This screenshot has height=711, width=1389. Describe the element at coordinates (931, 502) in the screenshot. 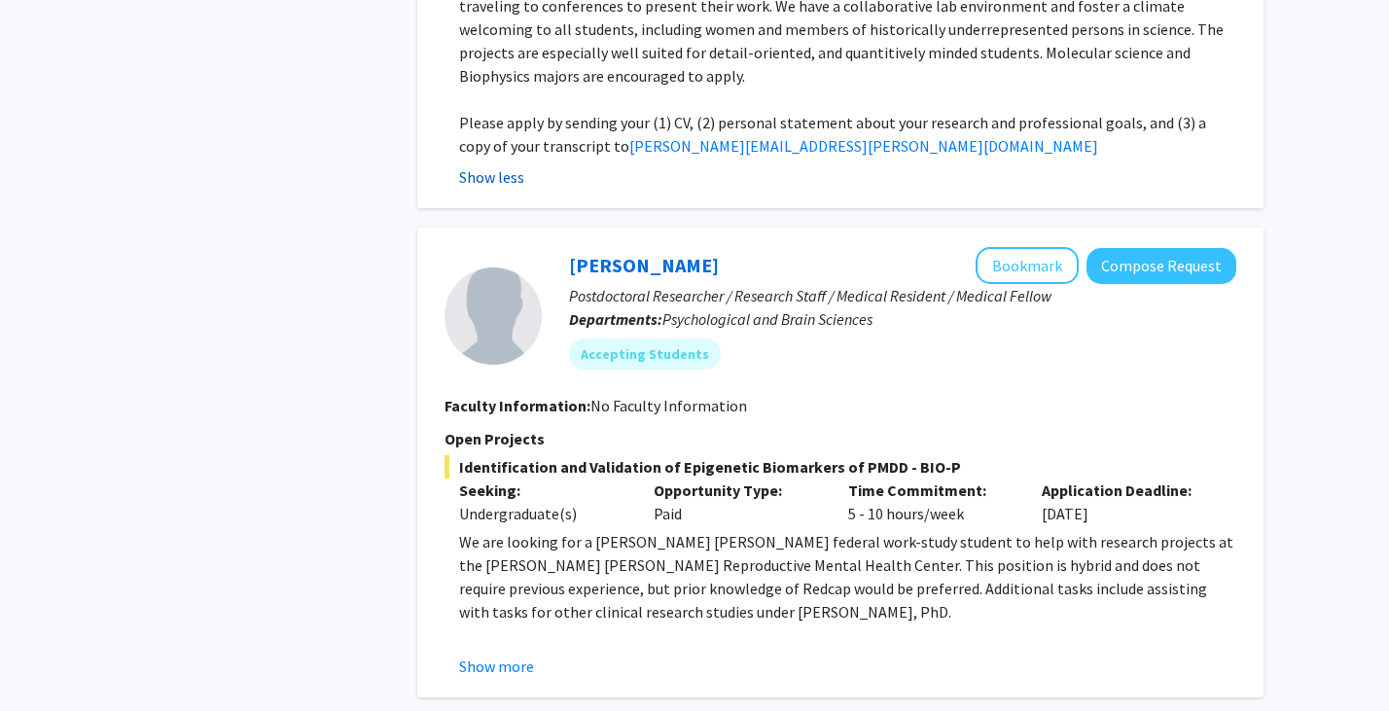

I see `div: 5 - 10 hours/week` at that location.